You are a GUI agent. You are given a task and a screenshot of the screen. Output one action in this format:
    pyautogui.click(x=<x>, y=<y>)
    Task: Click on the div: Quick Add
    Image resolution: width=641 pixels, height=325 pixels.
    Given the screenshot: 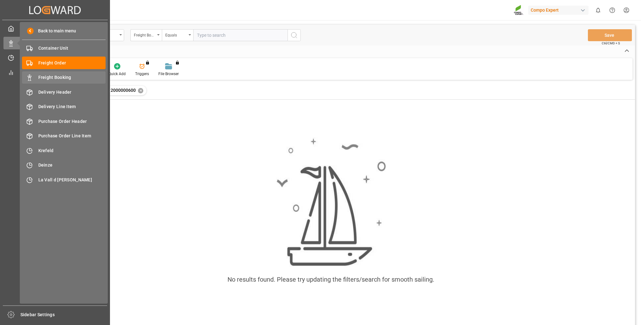 What is the action you would take?
    pyautogui.click(x=117, y=74)
    